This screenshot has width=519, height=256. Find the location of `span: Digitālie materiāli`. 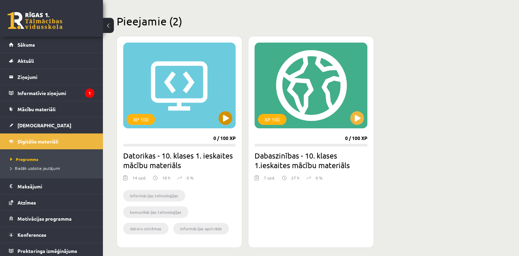

span: Digitālie materiāli is located at coordinates (38, 141).